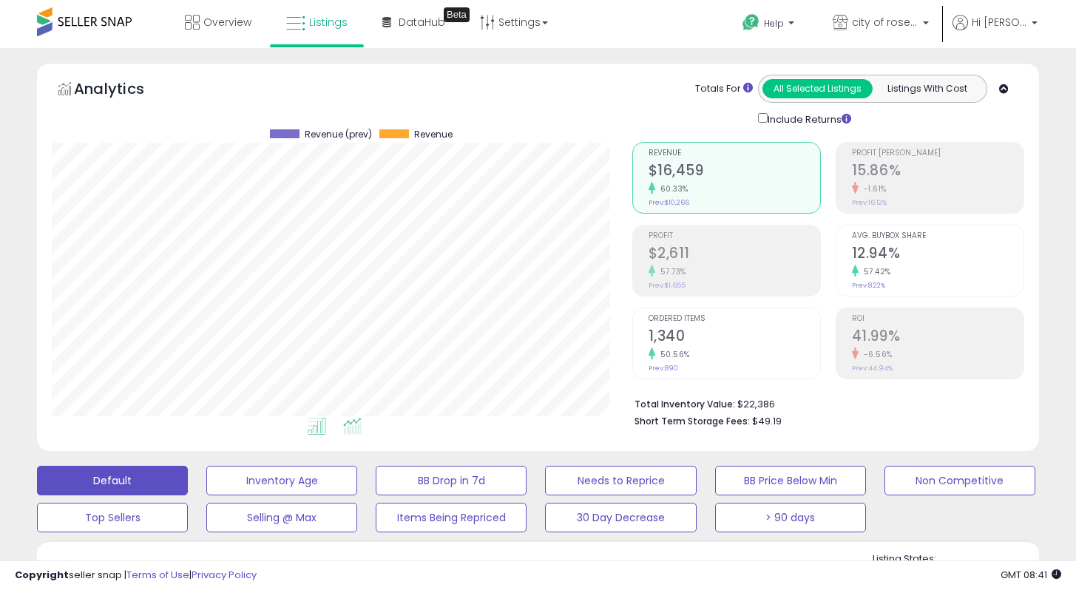 The image size is (1076, 590). I want to click on h2: 41.99%, so click(938, 337).